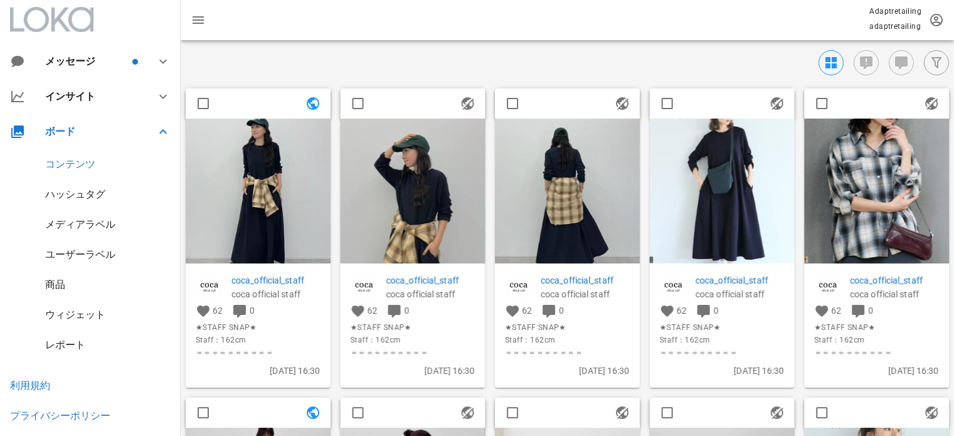 The image size is (954, 436). Describe the element at coordinates (895, 11) in the screenshot. I see `p: Adaptretailing` at that location.